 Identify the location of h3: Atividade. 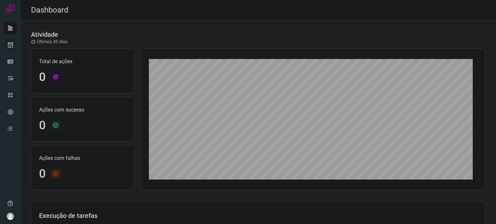
(45, 35).